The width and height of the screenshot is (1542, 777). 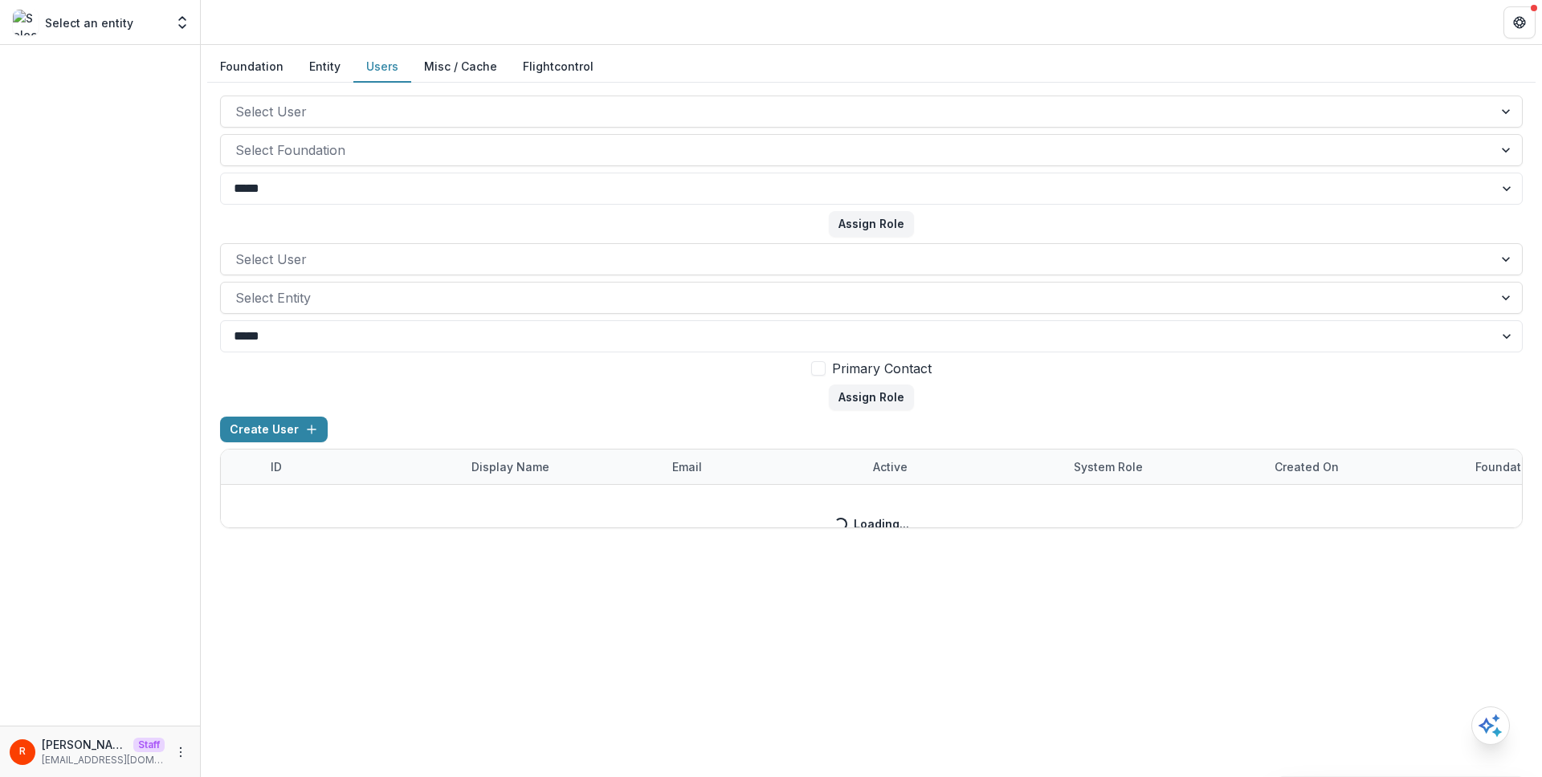 What do you see at coordinates (89, 22) in the screenshot?
I see `p: Select an entity` at bounding box center [89, 22].